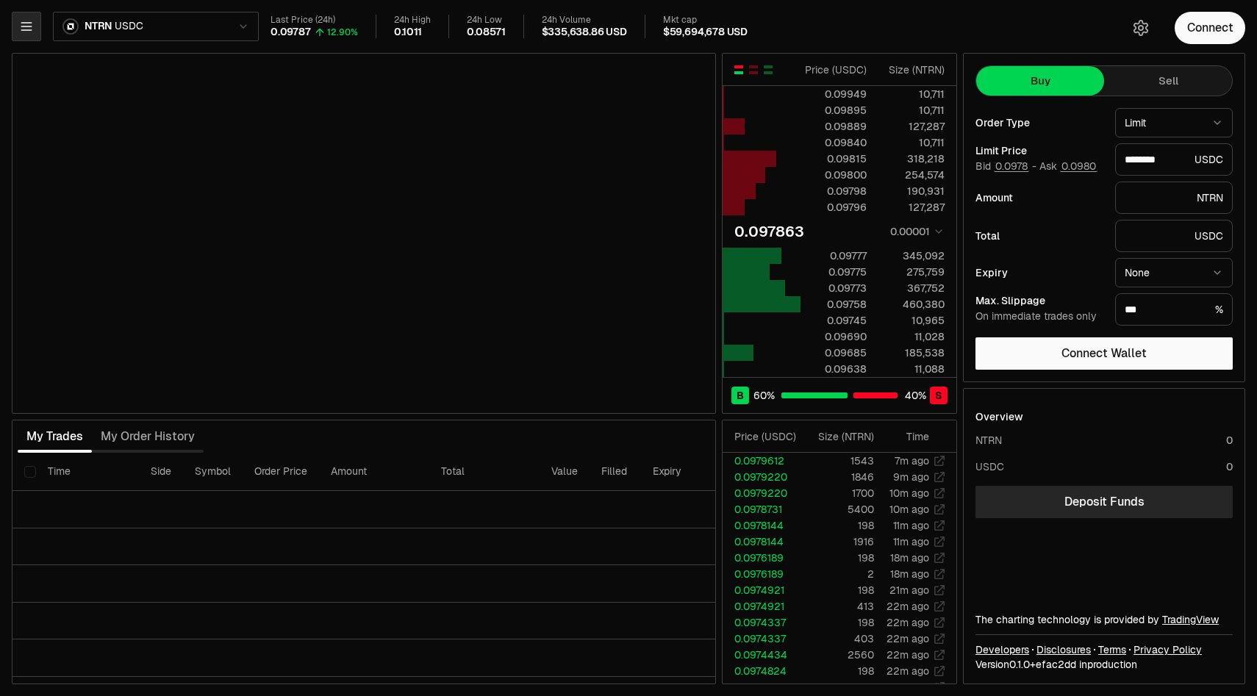 Image resolution: width=1257 pixels, height=696 pixels. Describe the element at coordinates (1068, 167) in the screenshot. I see `span: Ask` at that location.